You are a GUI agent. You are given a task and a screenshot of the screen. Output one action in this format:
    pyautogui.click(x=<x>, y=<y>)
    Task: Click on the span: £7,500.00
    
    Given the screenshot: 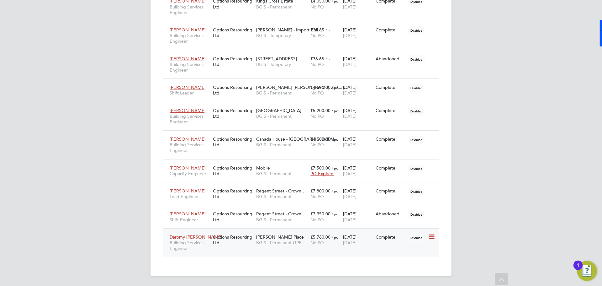 What is the action you would take?
    pyautogui.click(x=320, y=168)
    